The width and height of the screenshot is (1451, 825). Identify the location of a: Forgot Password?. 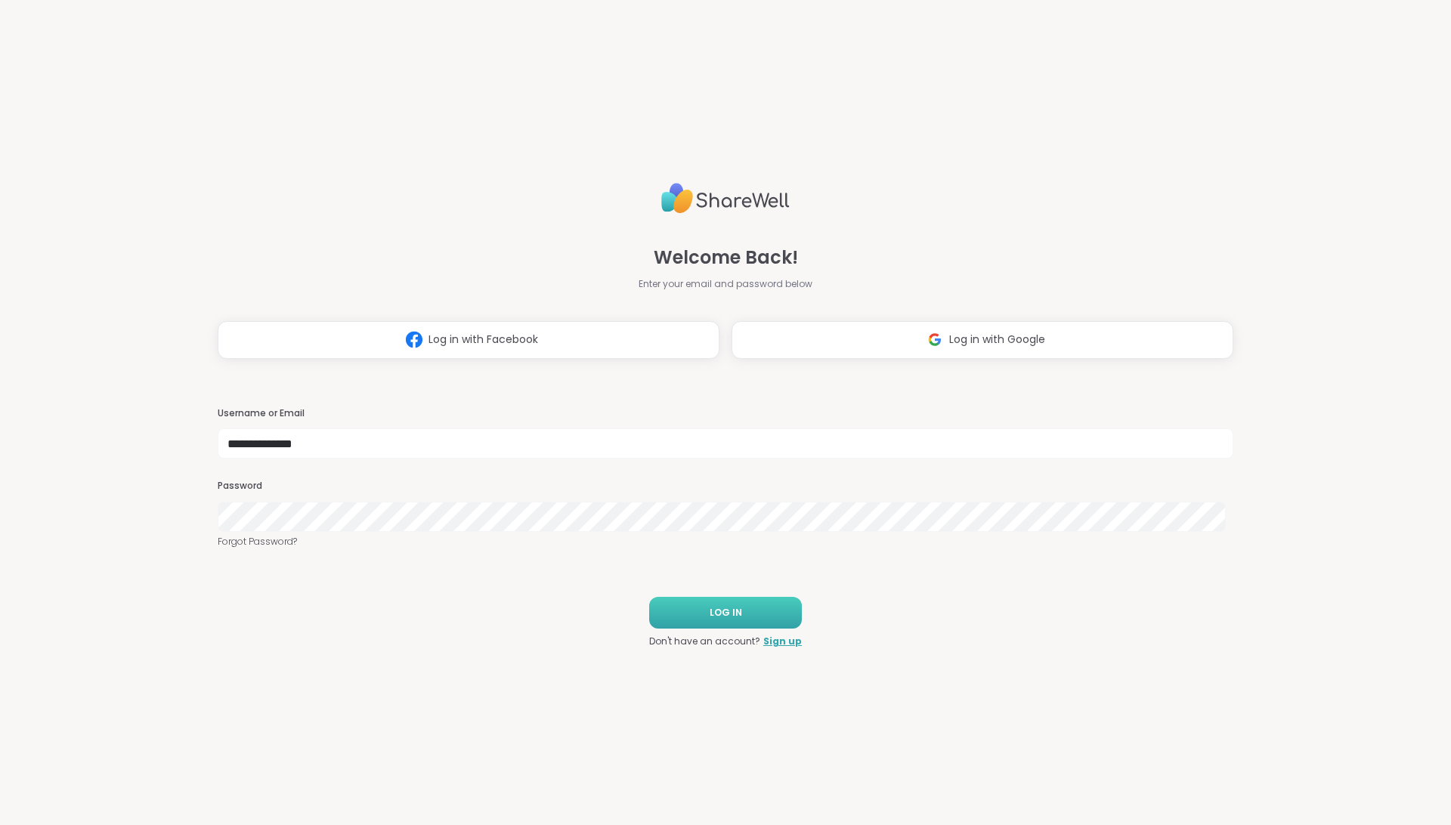
(725, 542).